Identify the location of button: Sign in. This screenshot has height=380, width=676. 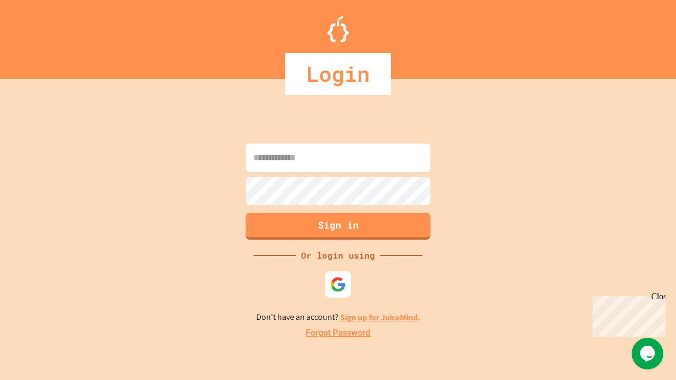
(338, 226).